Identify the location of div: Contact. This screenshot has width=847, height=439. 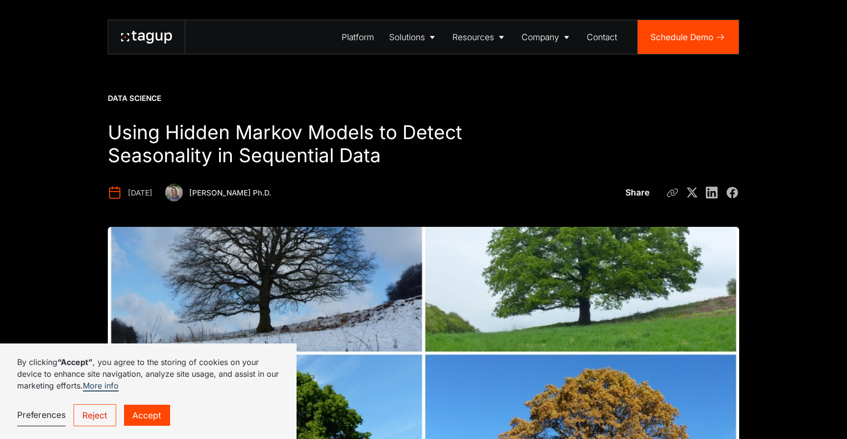
(602, 37).